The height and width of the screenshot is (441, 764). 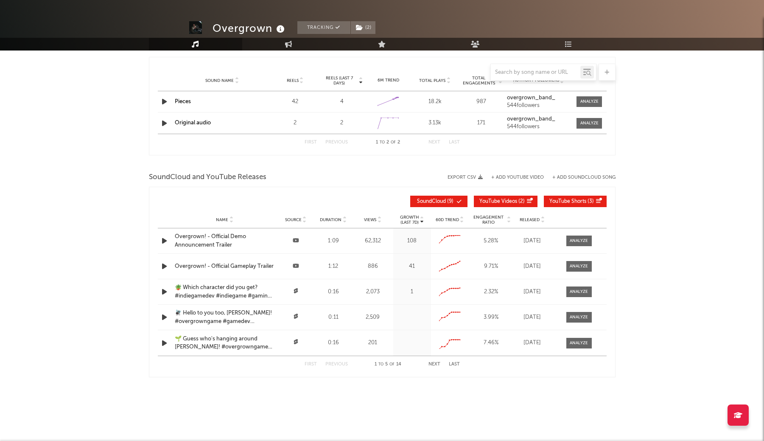 I want to click on span: Source, so click(x=293, y=220).